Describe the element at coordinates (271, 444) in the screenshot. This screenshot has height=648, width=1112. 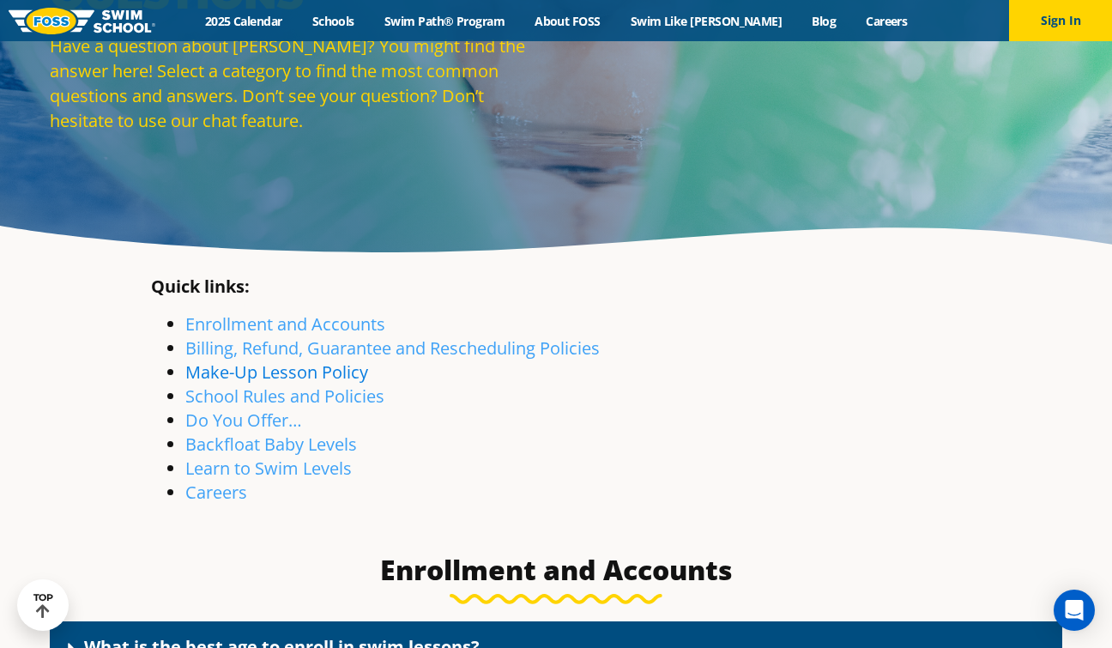
I see `a: Backfloat Baby Levels` at that location.